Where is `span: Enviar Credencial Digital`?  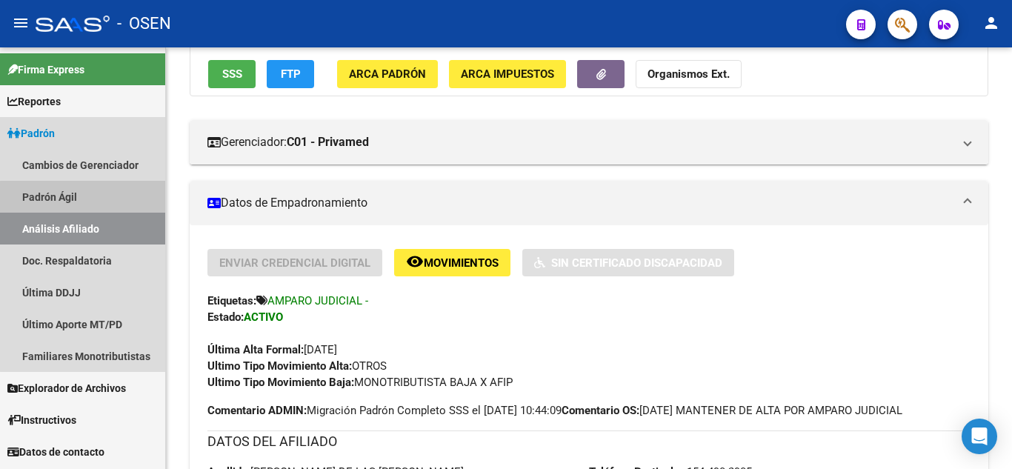
span: Enviar Credencial Digital is located at coordinates (295, 263).